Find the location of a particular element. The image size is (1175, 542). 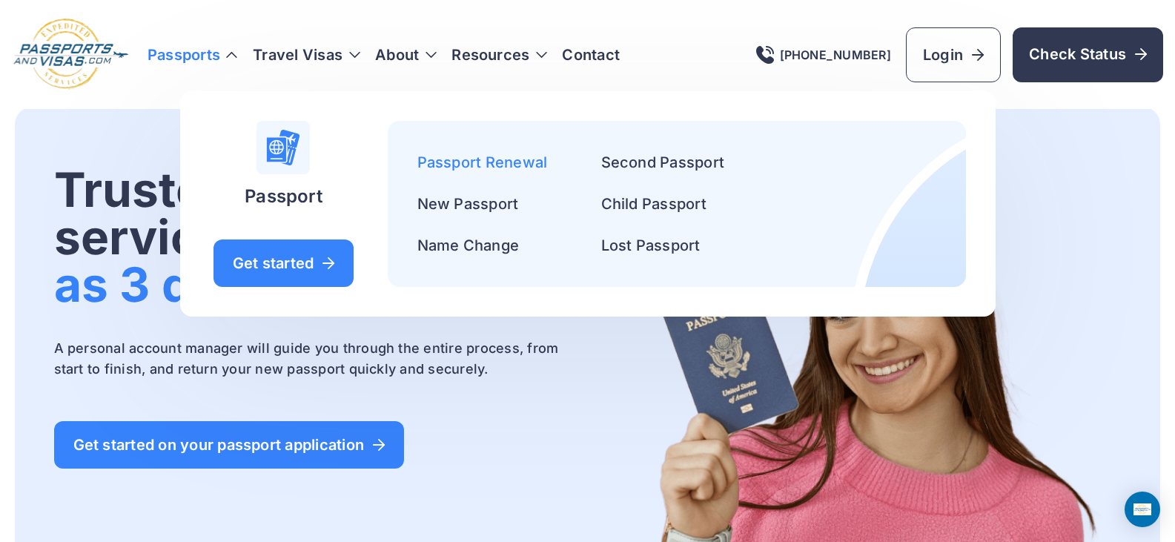

img: Logo is located at coordinates (70, 54).